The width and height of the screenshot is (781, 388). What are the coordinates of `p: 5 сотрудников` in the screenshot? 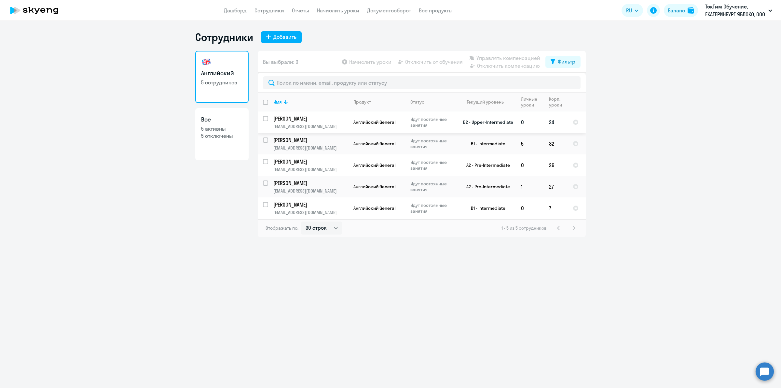 It's located at (222, 82).